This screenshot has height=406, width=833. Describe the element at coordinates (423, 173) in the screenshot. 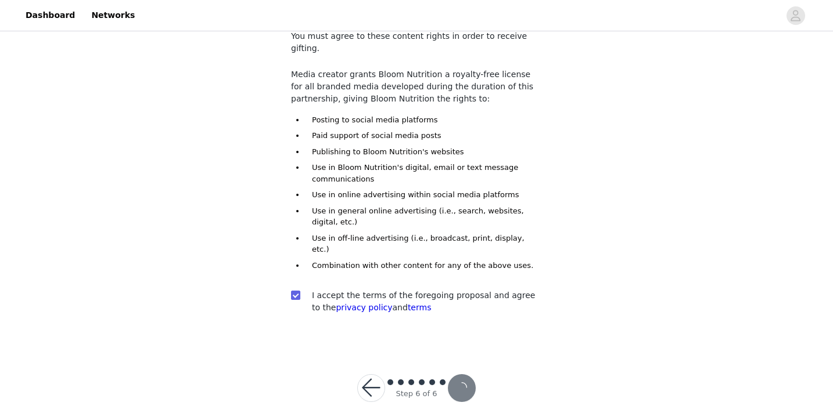

I see `li: Use in Bloom Nutrition's digital, email or text message communications` at that location.